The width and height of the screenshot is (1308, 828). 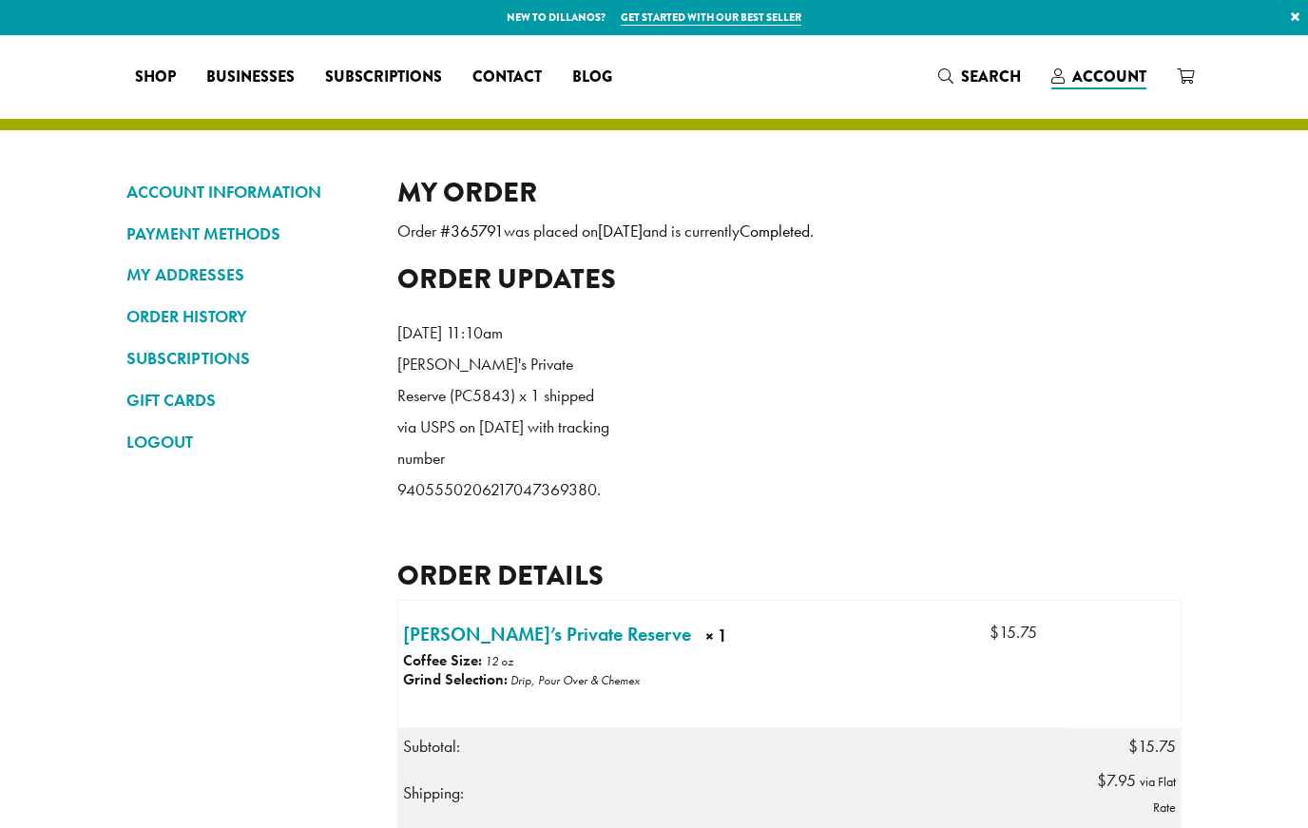 I want to click on span: Search, so click(x=991, y=76).